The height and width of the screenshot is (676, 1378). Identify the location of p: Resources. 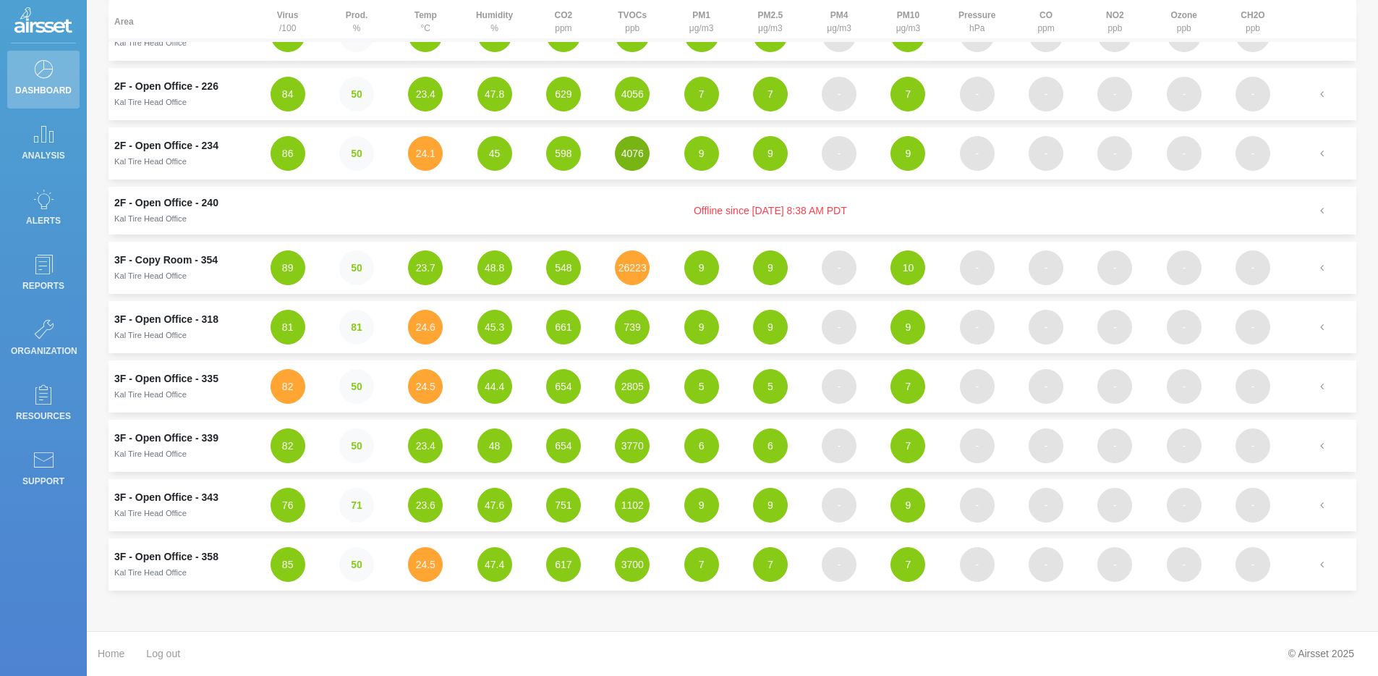
(43, 416).